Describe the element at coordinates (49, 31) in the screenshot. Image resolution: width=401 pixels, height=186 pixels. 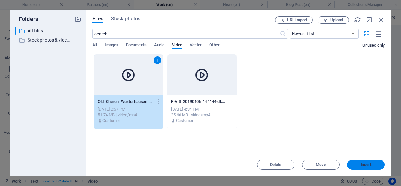
I see `p: All files` at that location.